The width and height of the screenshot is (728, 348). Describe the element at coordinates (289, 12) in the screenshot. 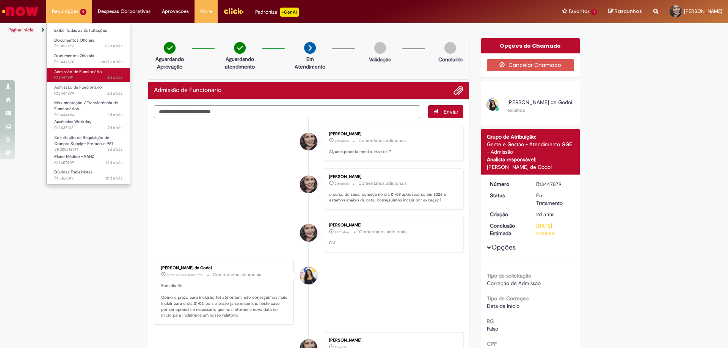

I see `p: +GenAi` at that location.